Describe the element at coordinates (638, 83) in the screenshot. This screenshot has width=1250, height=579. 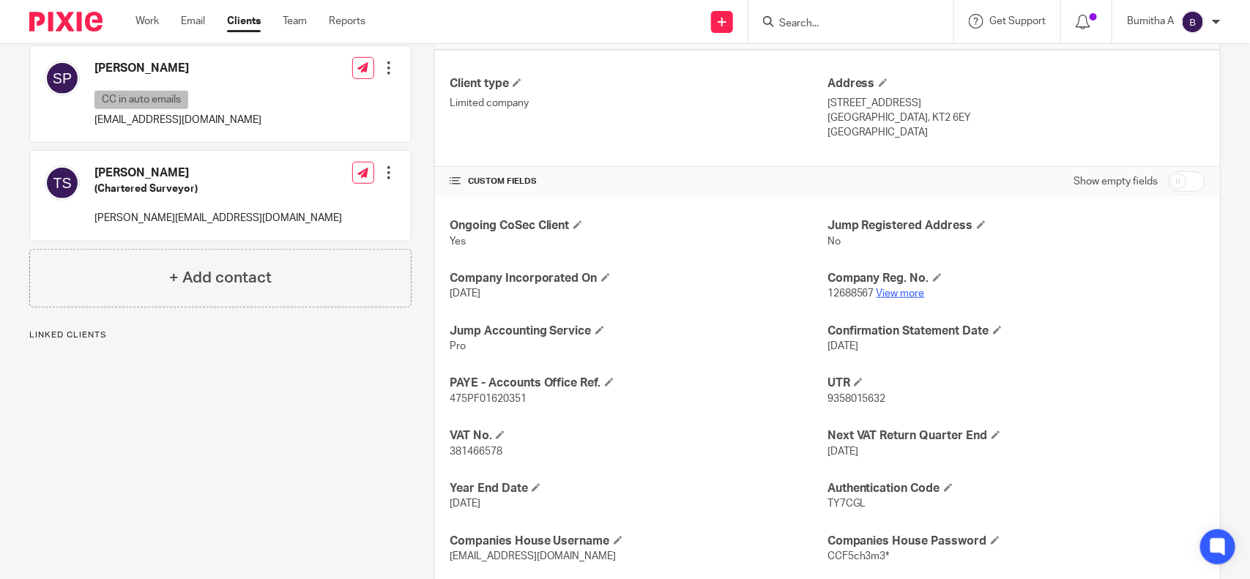
I see `h4: Client type` at that location.